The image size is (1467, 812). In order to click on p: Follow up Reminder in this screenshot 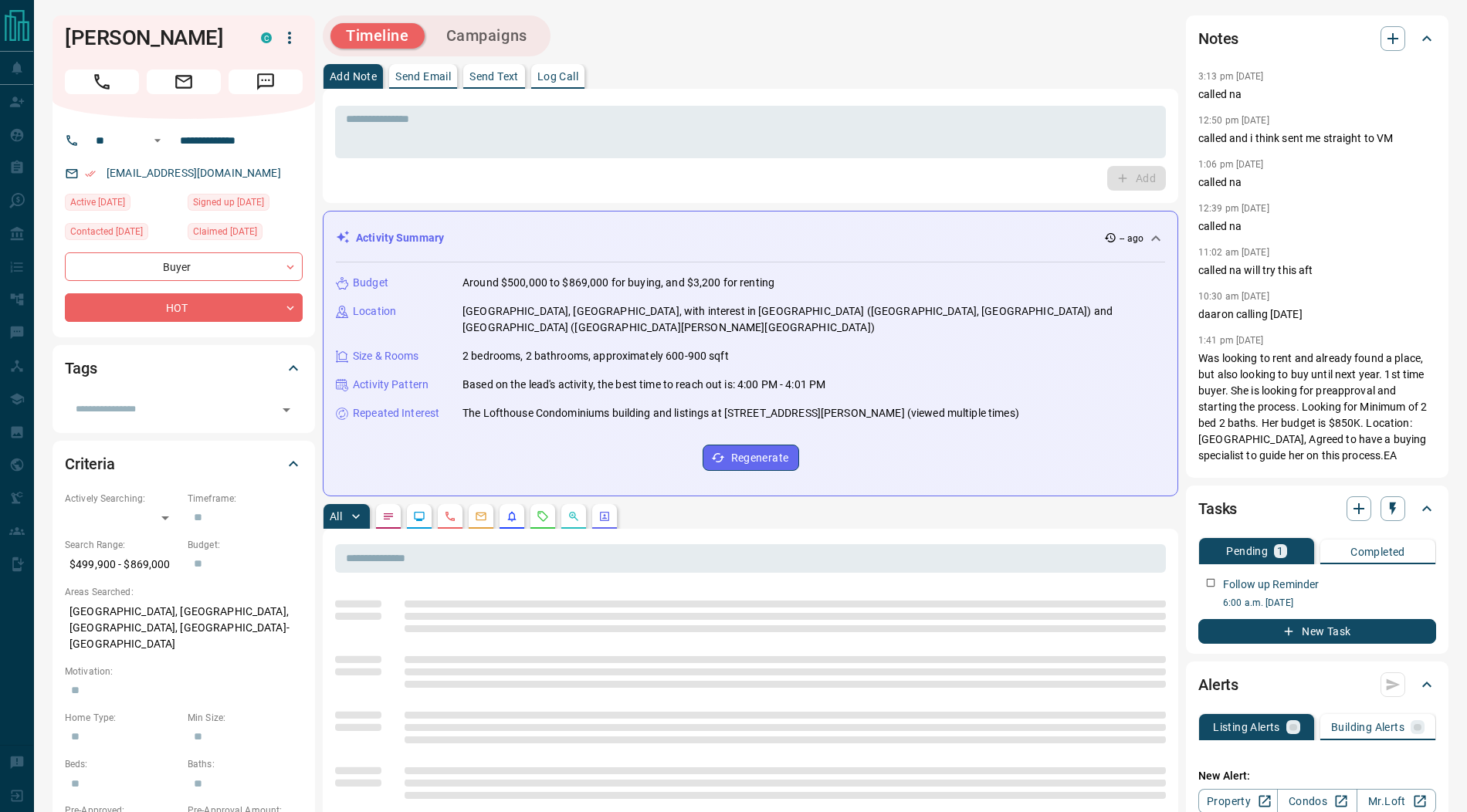, I will do `click(1271, 585)`.